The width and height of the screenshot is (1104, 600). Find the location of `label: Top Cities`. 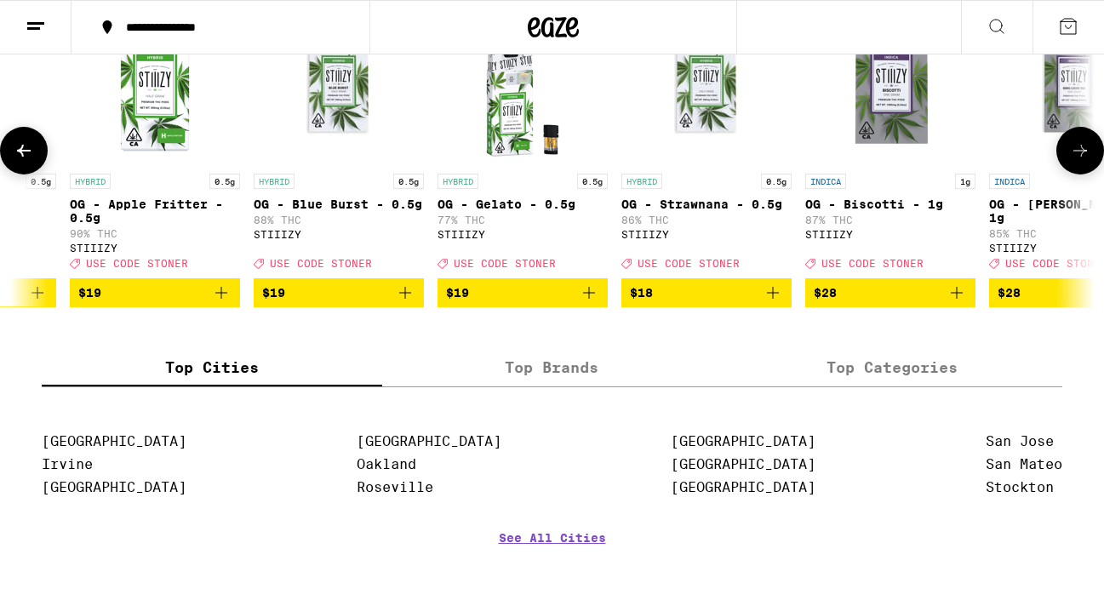

label: Top Cities is located at coordinates (212, 368).